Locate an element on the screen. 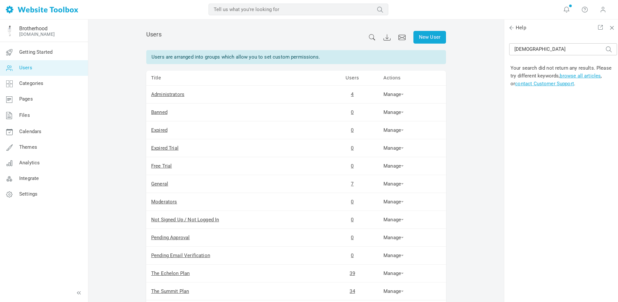 Image resolution: width=618 pixels, height=302 pixels. img: Facebook%20Profile%20Pic%20Guy%20Blue%20Best.png is located at coordinates (9, 31).